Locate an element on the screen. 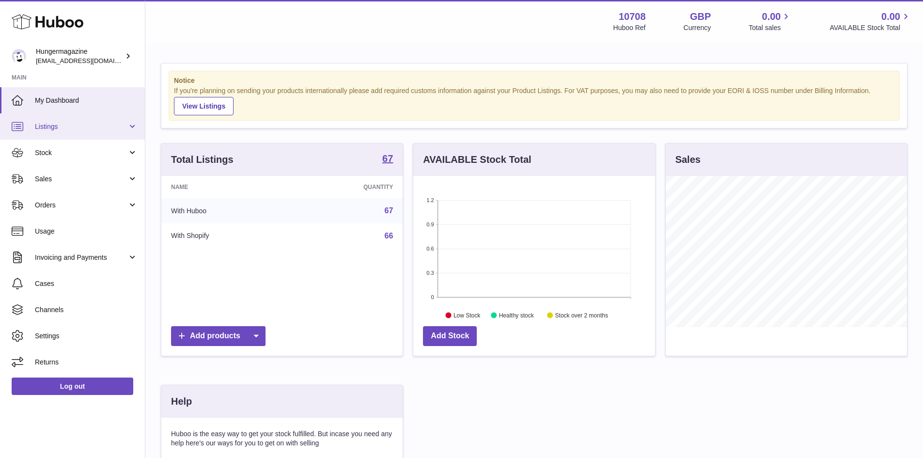  a: Add Stock is located at coordinates (450, 336).